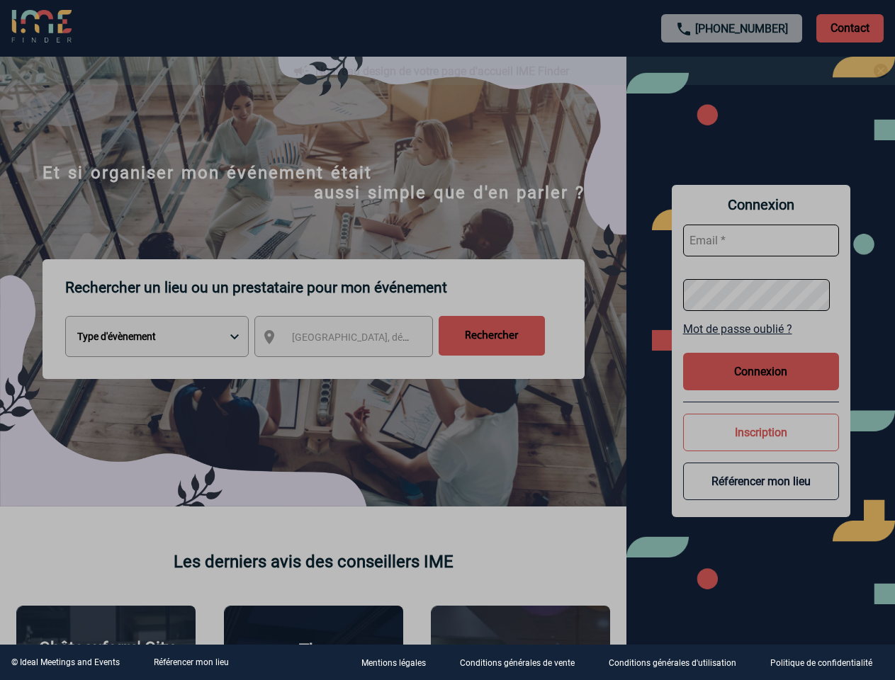 Image resolution: width=895 pixels, height=680 pixels. I want to click on a: Mentions légales, so click(399, 663).